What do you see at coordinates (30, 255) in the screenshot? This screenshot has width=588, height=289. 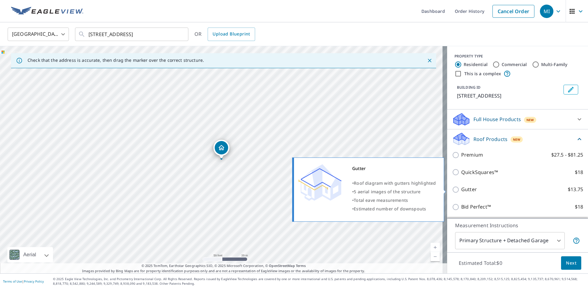 I see `div: Aerial` at bounding box center [30, 255].